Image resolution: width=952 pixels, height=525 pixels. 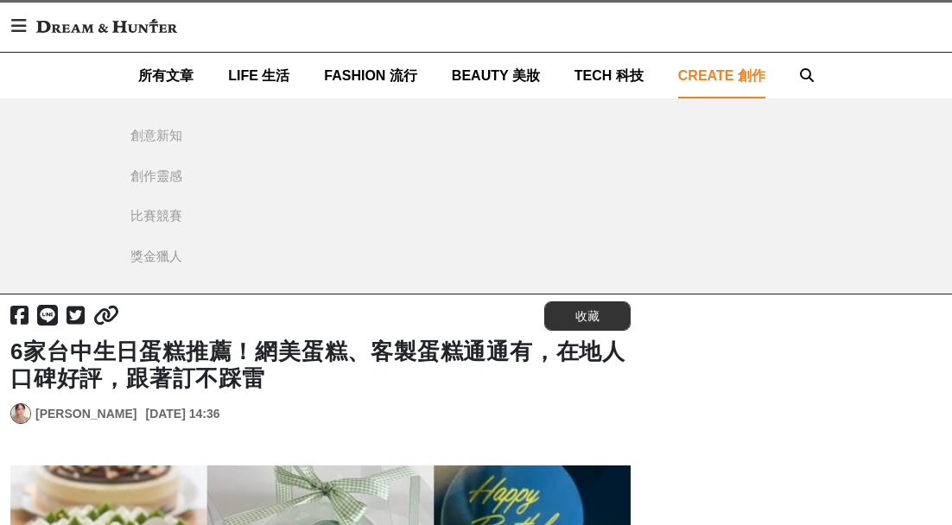 I want to click on a: 比賽競賽, so click(x=174, y=216).